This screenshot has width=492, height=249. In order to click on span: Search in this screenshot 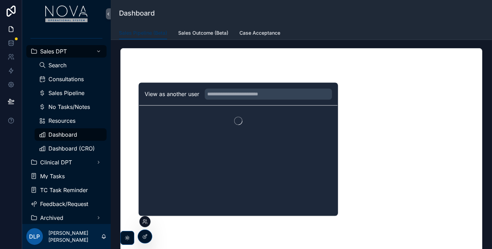, I will do `click(57, 65)`.